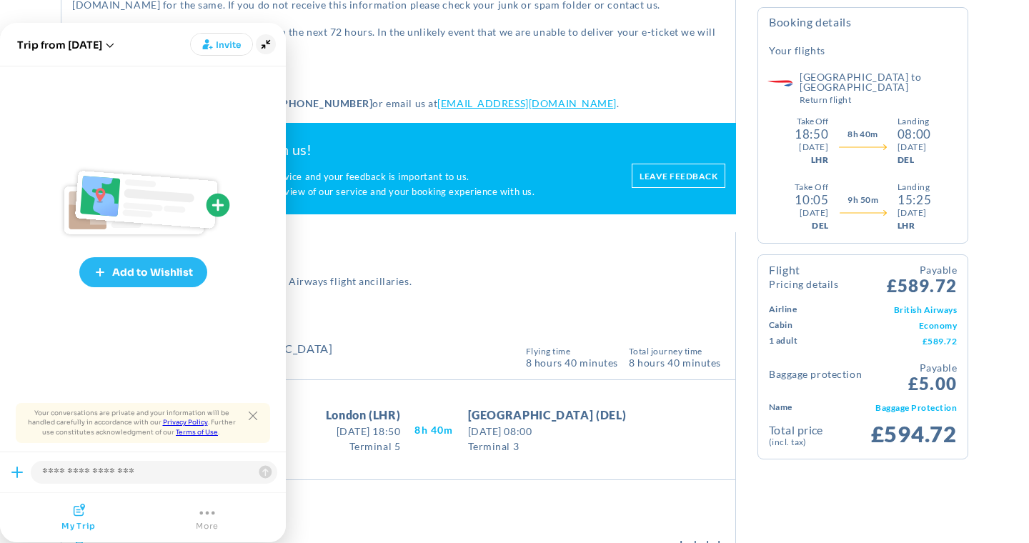 This screenshot has height=543, width=1029. What do you see at coordinates (816, 435) in the screenshot?
I see `td: Total Price` at bounding box center [816, 435].